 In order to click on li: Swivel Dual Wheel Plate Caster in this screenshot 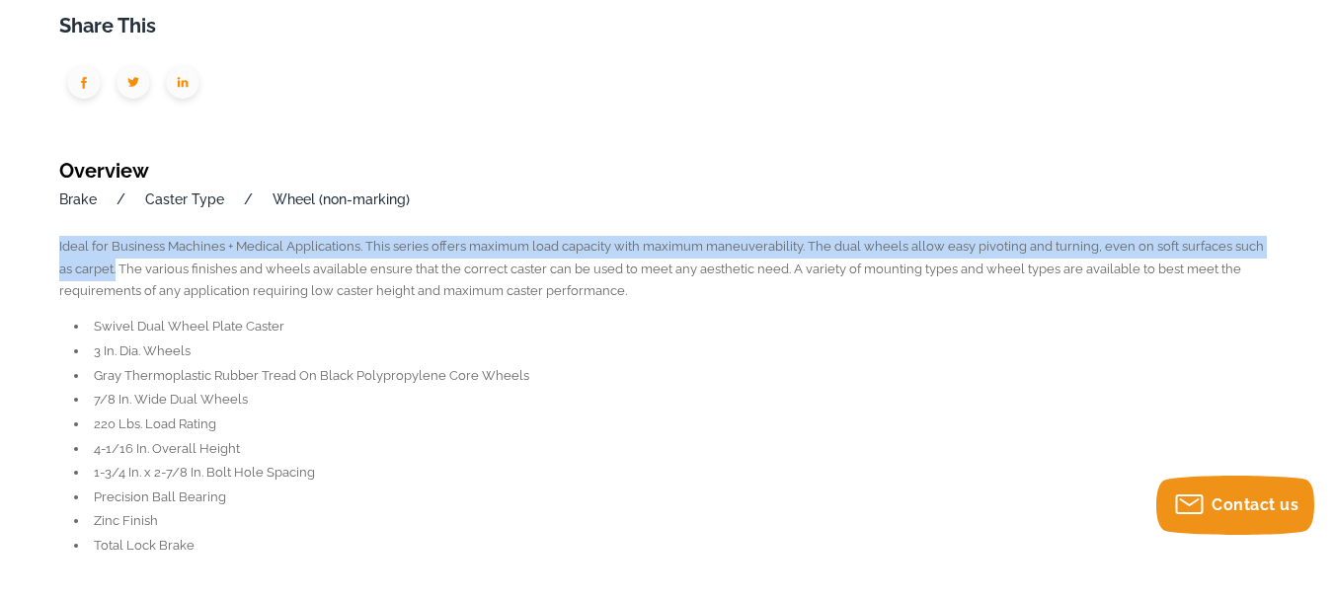, I will do `click(681, 327)`.